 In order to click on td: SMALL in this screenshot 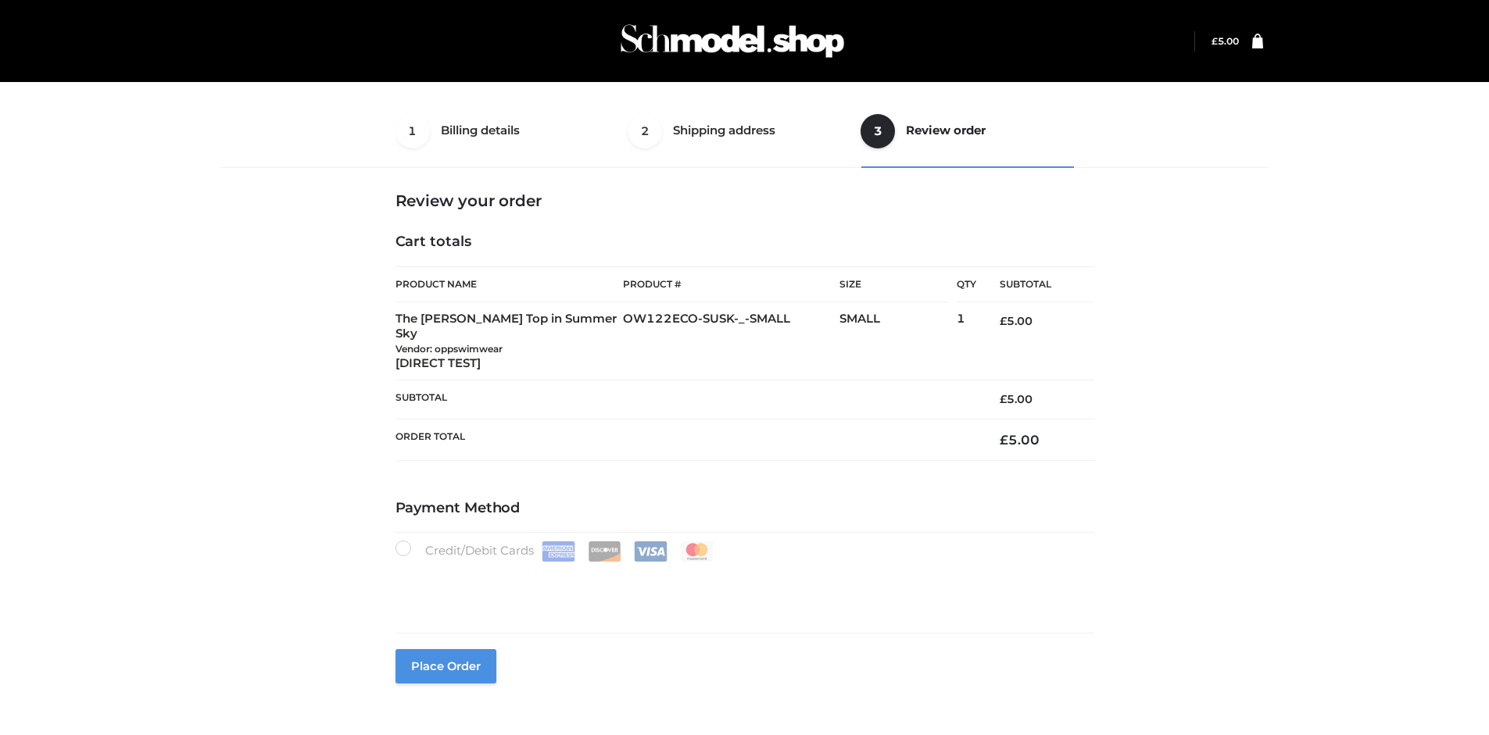, I will do `click(898, 342)`.